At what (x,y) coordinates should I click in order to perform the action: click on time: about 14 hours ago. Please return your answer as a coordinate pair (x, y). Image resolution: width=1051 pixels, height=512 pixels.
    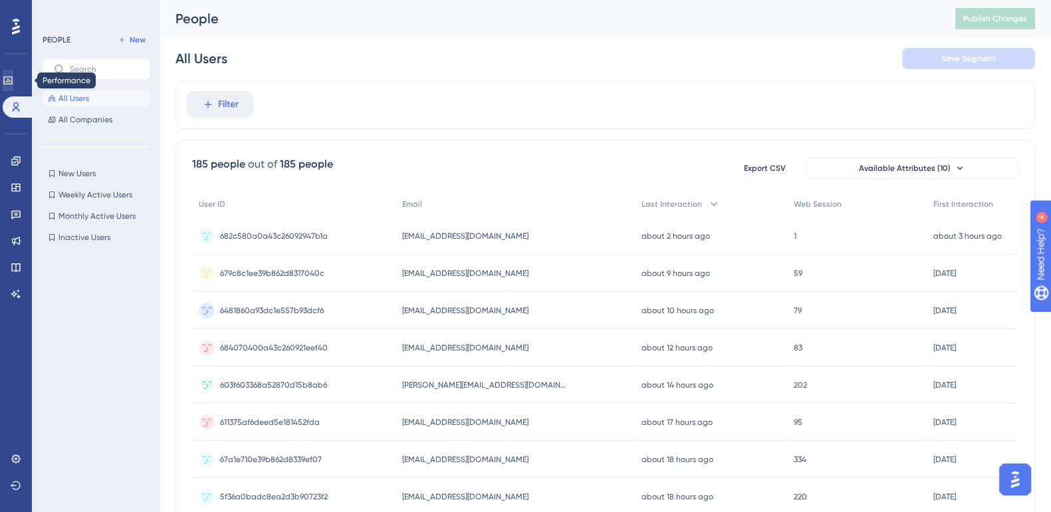
    Looking at the image, I should click on (677, 385).